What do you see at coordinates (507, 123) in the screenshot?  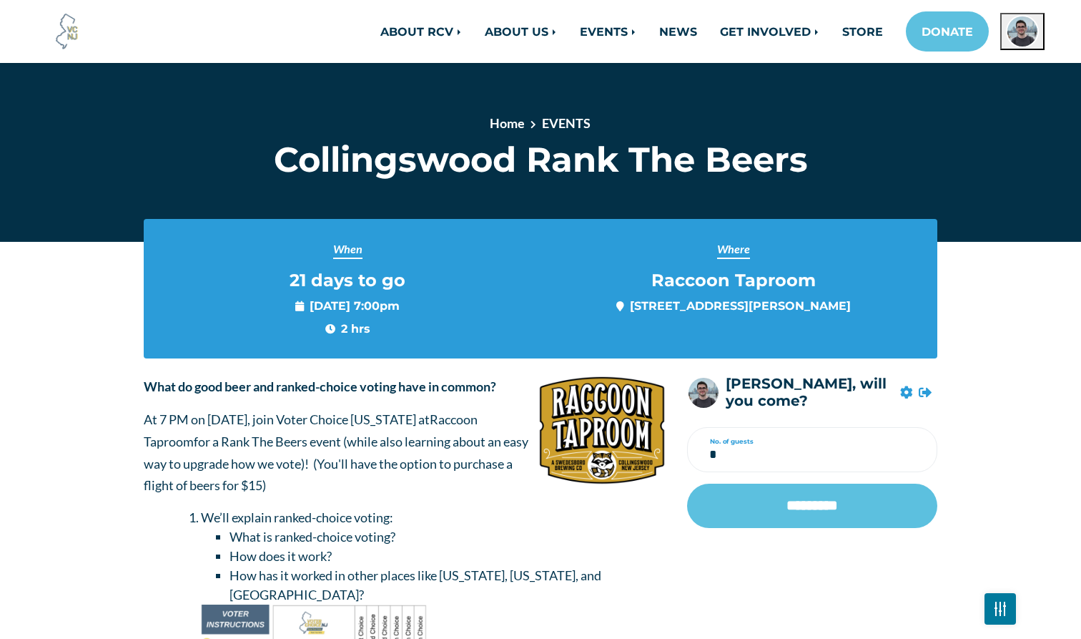 I see `a: Home` at bounding box center [507, 123].